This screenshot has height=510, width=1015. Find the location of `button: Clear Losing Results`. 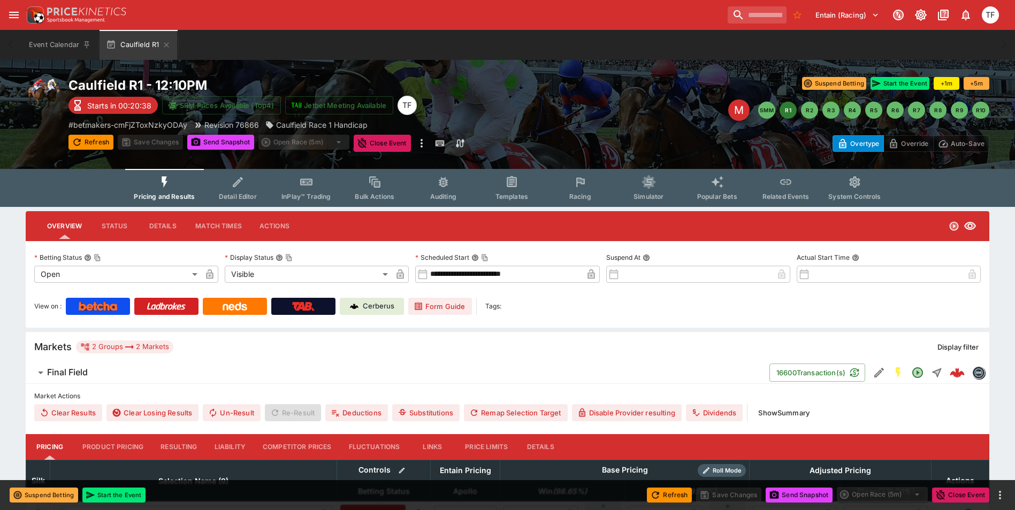

button: Clear Losing Results is located at coordinates (152, 413).